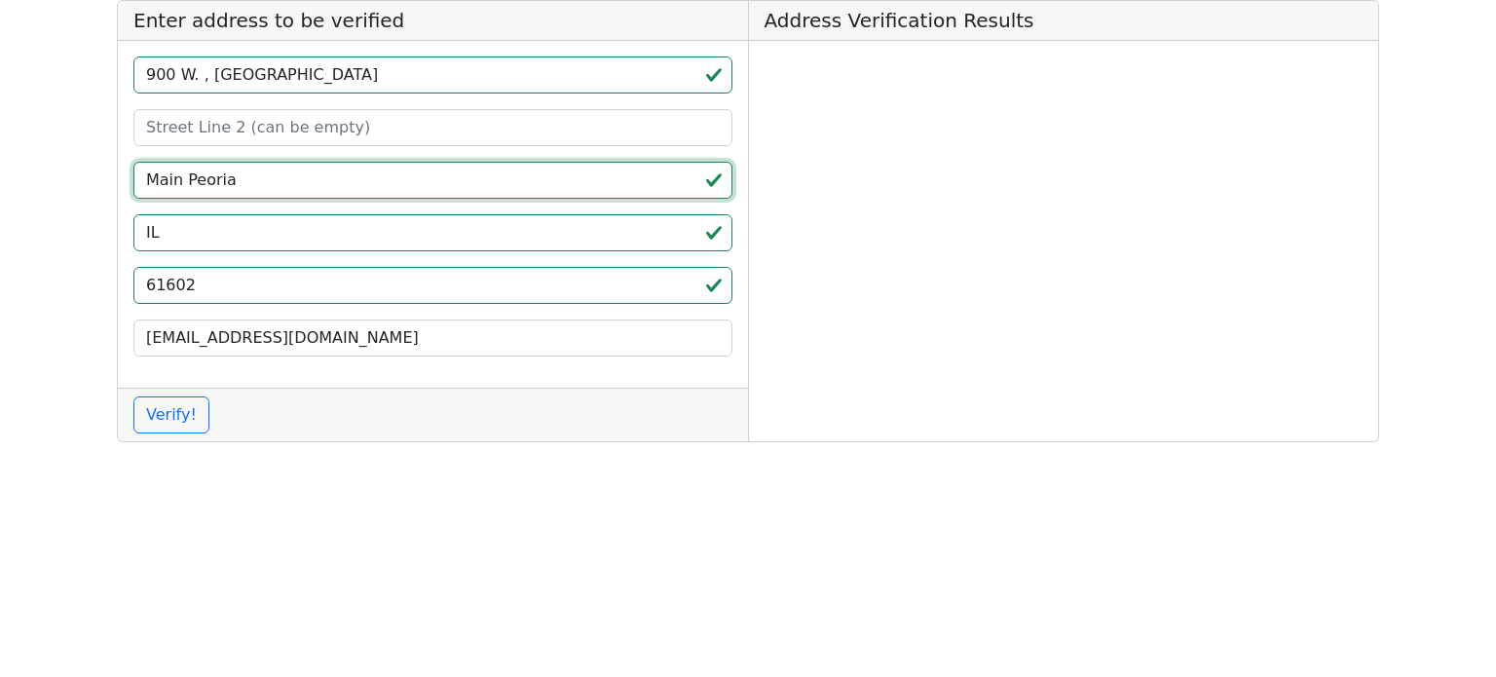  Describe the element at coordinates (433, 180) in the screenshot. I see `input: City` at that location.